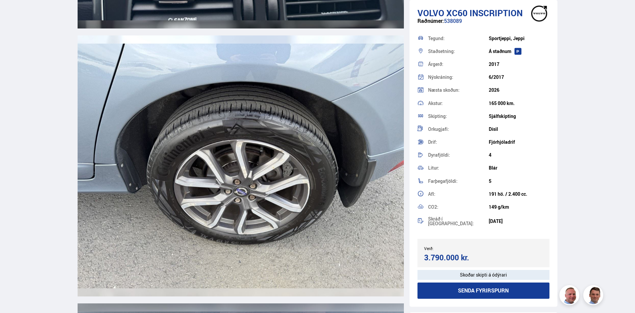 The width and height of the screenshot is (635, 313). I want to click on div: Skoðar skipti á ódýrari, so click(484, 275).